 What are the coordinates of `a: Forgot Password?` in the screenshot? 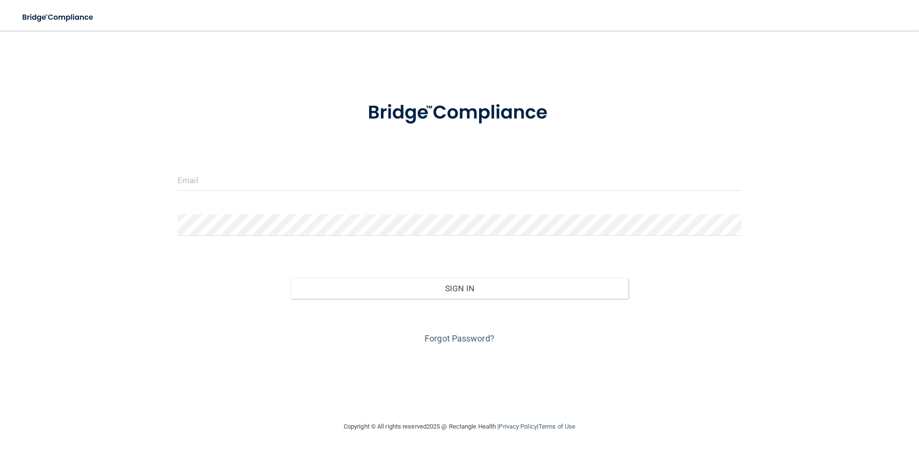 It's located at (460, 338).